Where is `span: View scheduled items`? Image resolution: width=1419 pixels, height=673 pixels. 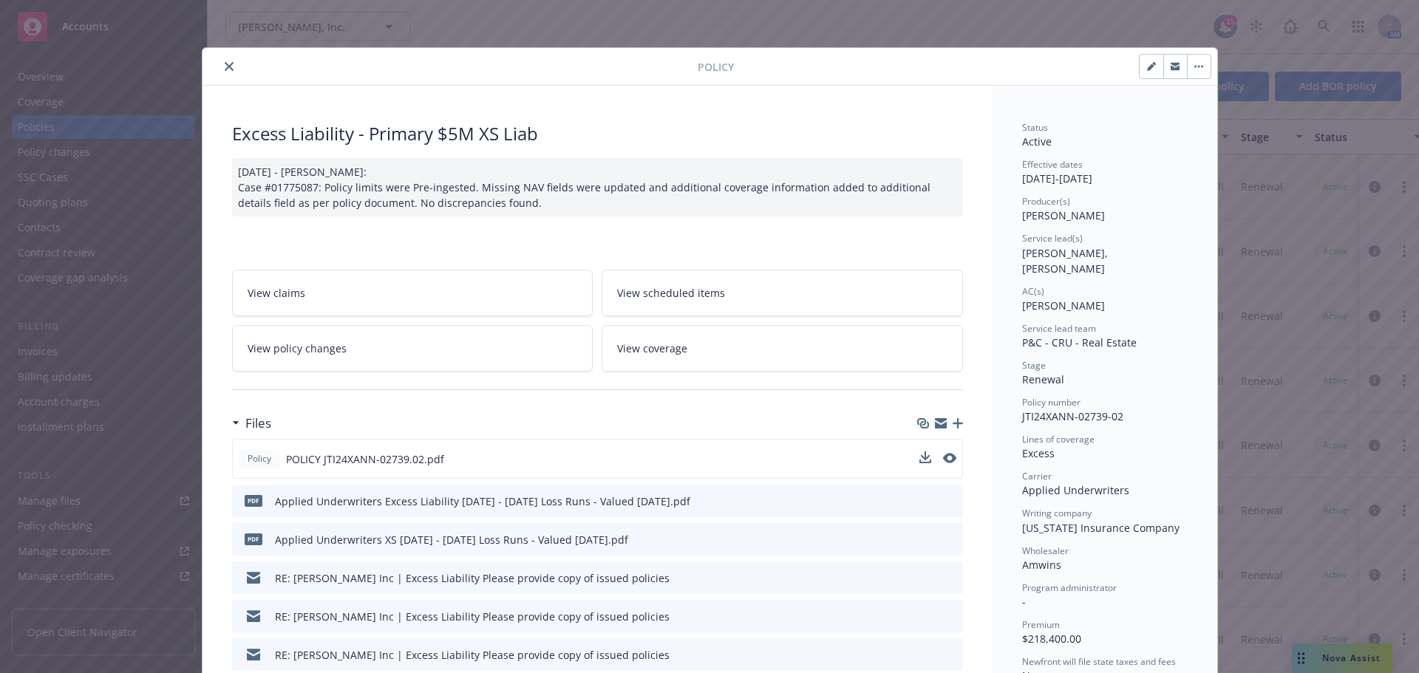 span: View scheduled items is located at coordinates (671, 293).